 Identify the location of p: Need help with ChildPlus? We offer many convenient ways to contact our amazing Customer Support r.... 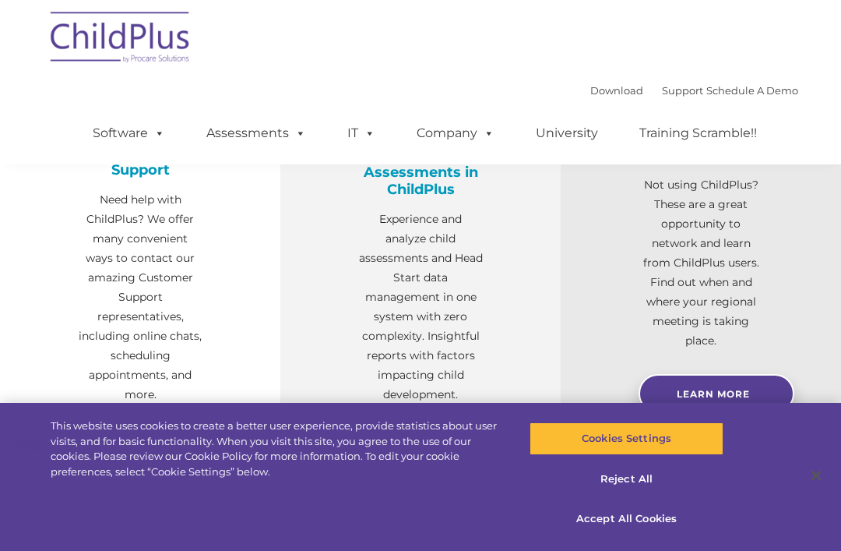
(140, 297).